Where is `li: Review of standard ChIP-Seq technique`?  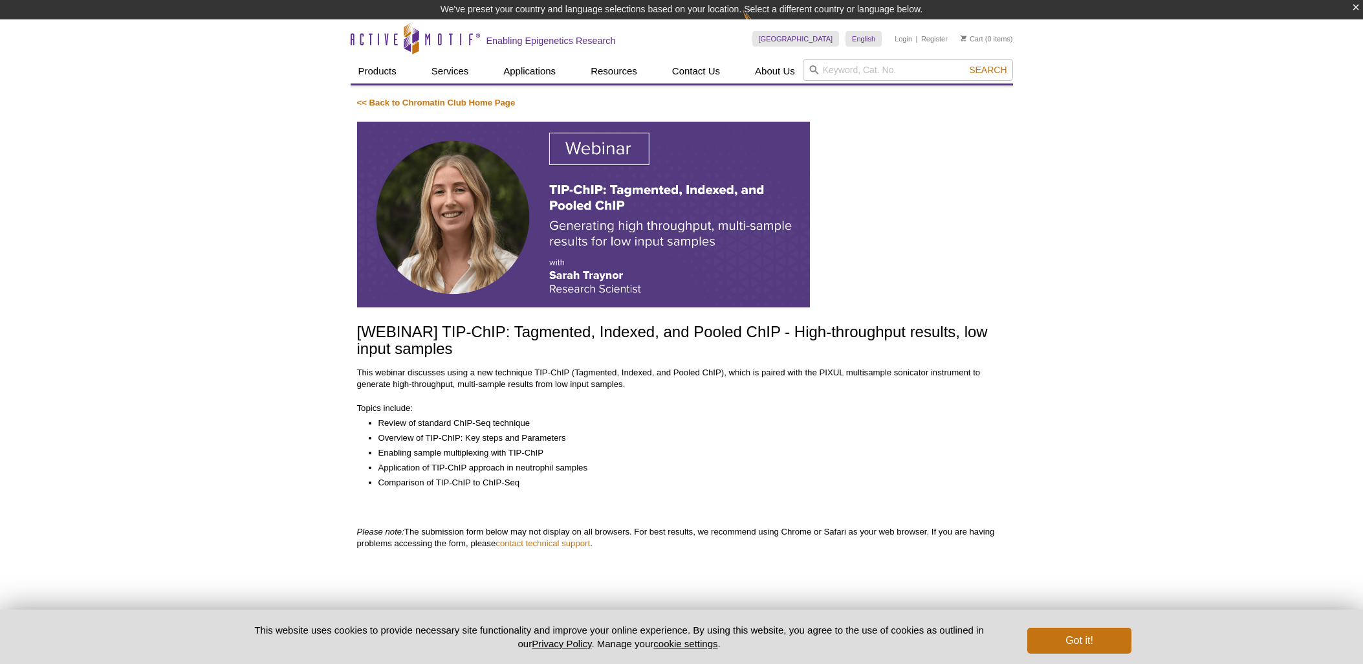
li: Review of standard ChIP-Seq technique is located at coordinates (686, 423).